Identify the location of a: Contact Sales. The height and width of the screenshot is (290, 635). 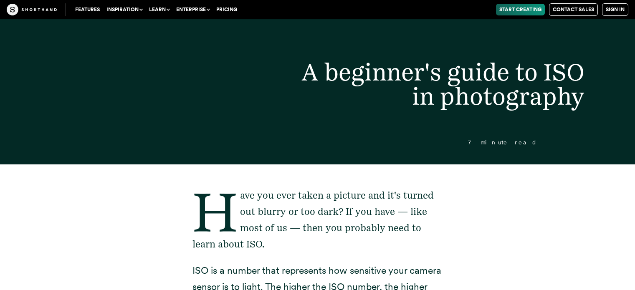
(573, 10).